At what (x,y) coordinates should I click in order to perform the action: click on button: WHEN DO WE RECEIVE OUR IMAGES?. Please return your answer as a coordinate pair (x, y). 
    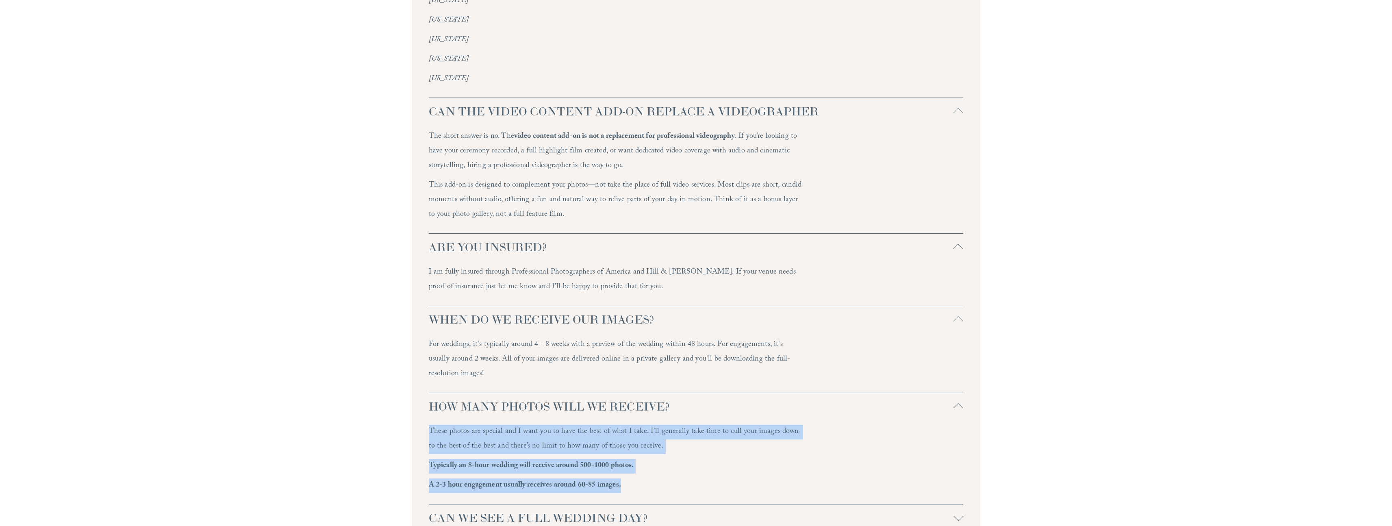
    Looking at the image, I should click on (696, 319).